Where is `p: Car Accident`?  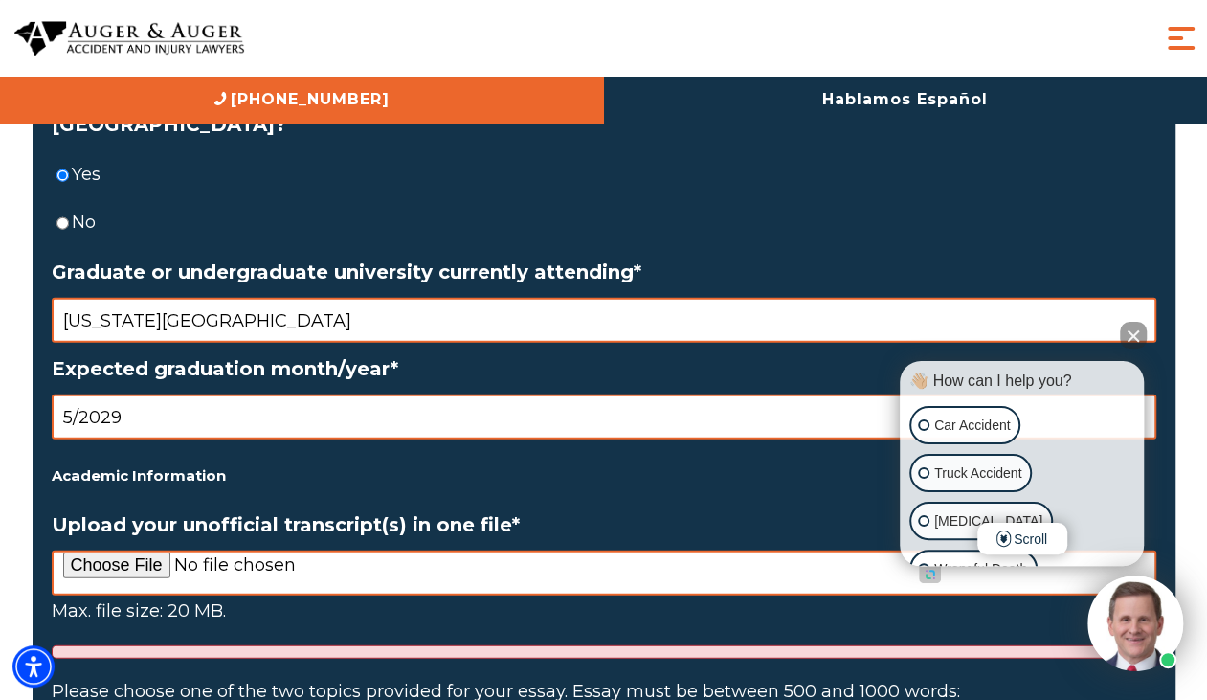
p: Car Accident is located at coordinates (972, 425).